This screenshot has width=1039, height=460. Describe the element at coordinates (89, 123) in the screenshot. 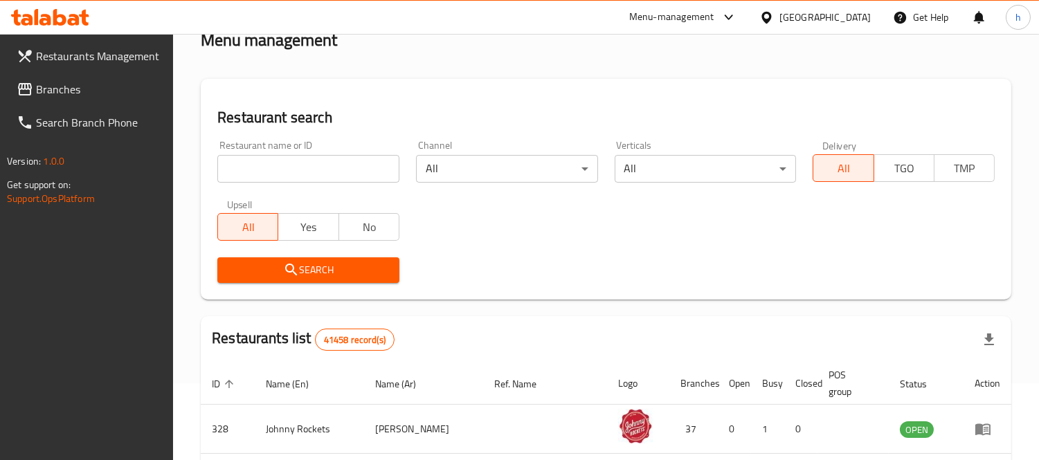

I see `a: Search Branch Phone` at that location.